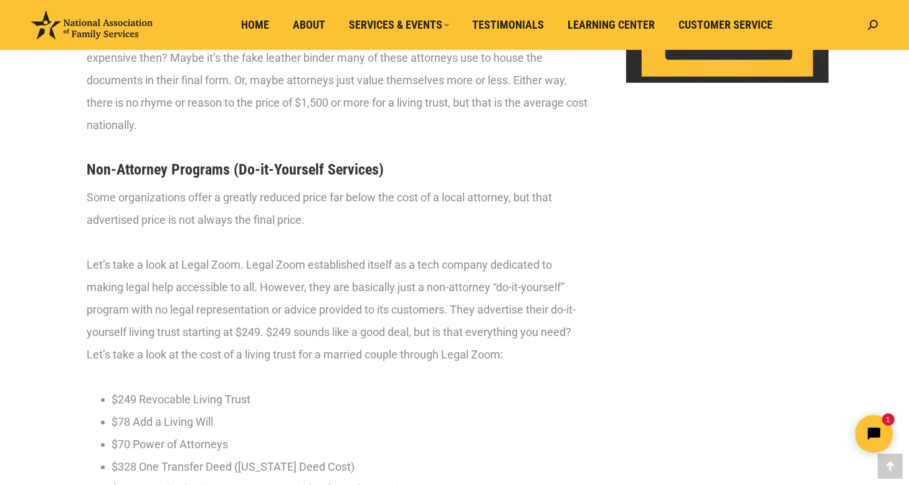  What do you see at coordinates (350, 422) in the screenshot?
I see `li: $78 Add a Living Will` at bounding box center [350, 422].